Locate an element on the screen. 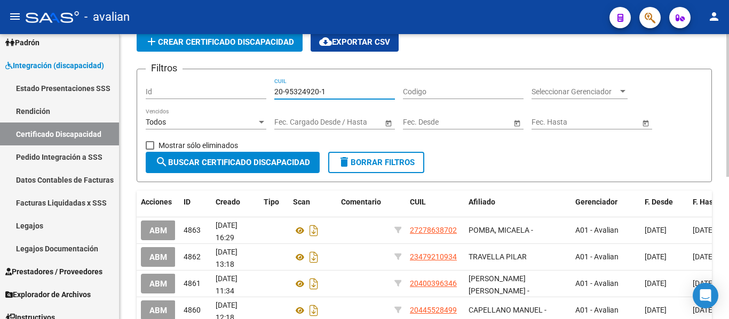 The image size is (729, 319). span: Tipo is located at coordinates (271, 202).